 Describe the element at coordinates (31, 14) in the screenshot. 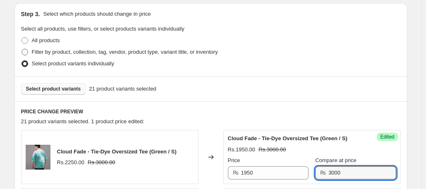

I see `h2: Step 3.` at that location.